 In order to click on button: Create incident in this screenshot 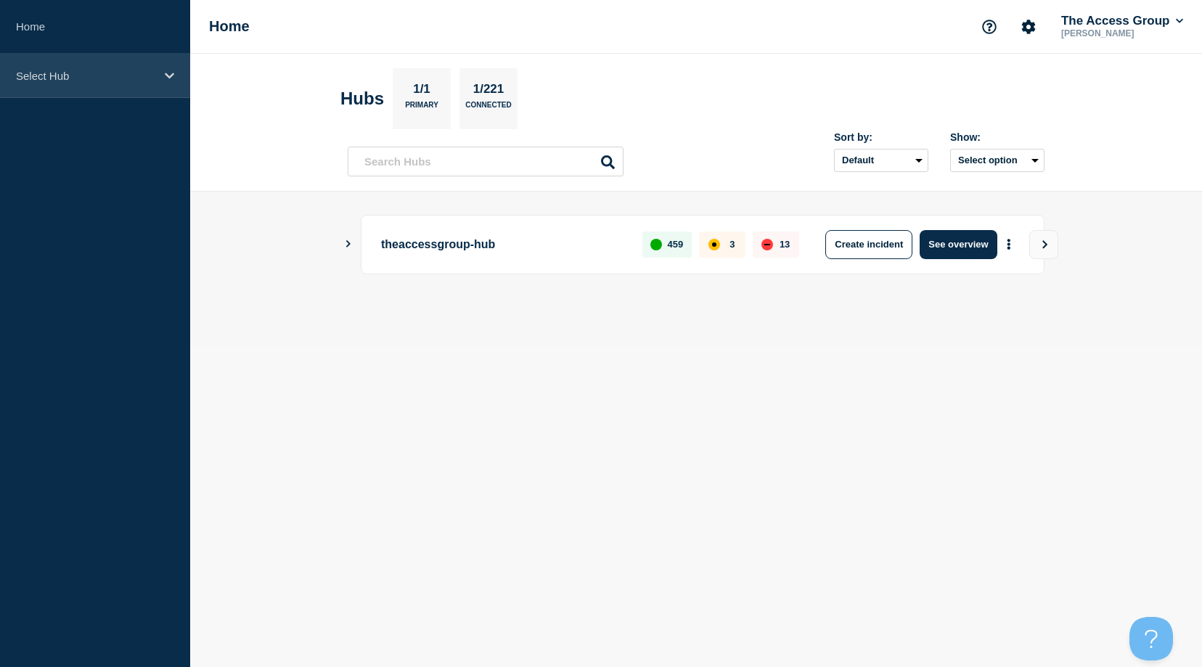, I will do `click(869, 245)`.